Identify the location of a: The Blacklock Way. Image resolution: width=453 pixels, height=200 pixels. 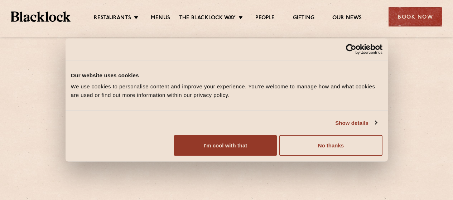
(207, 19).